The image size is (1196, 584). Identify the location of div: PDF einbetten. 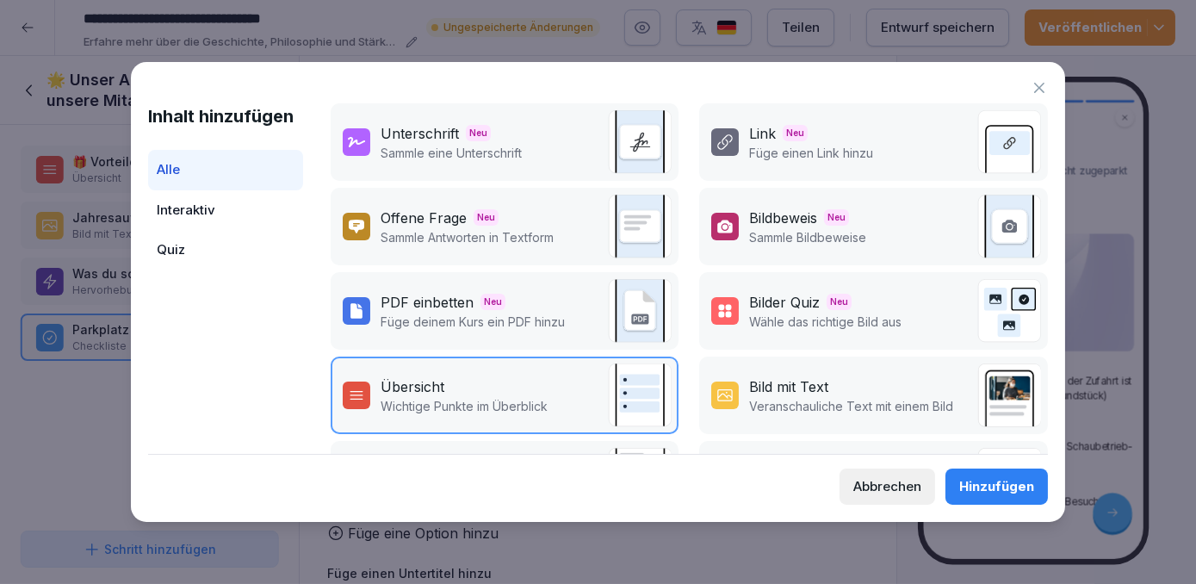
(427, 302).